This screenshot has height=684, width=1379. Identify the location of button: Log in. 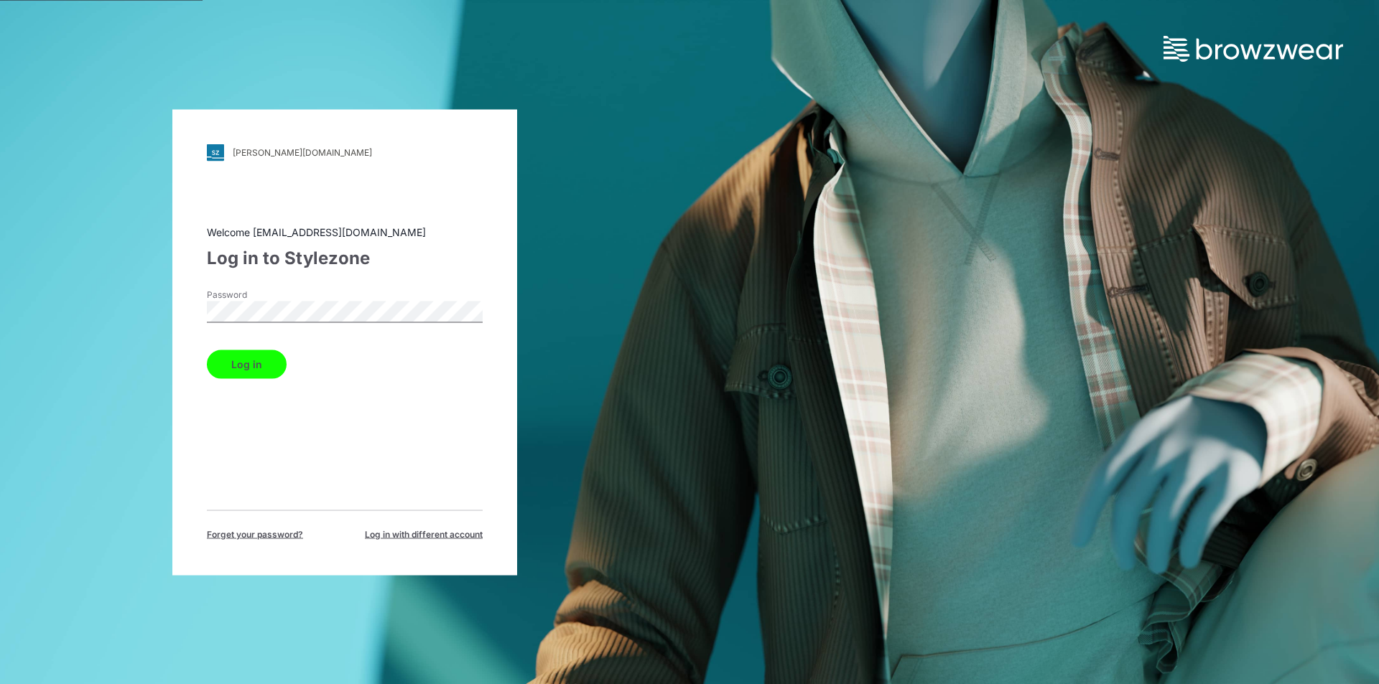
(246, 364).